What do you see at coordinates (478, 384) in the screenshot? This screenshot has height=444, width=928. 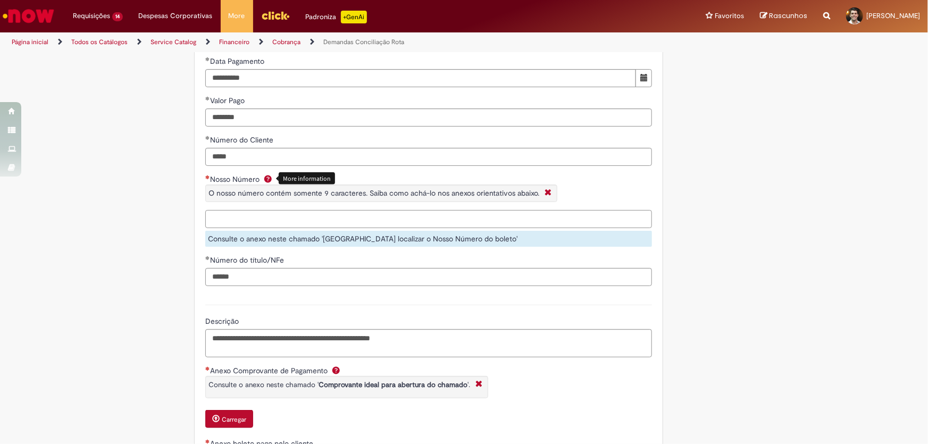 I see `i: Fechar More information Por question_anexo_comprovante_pagamento` at bounding box center [478, 384].